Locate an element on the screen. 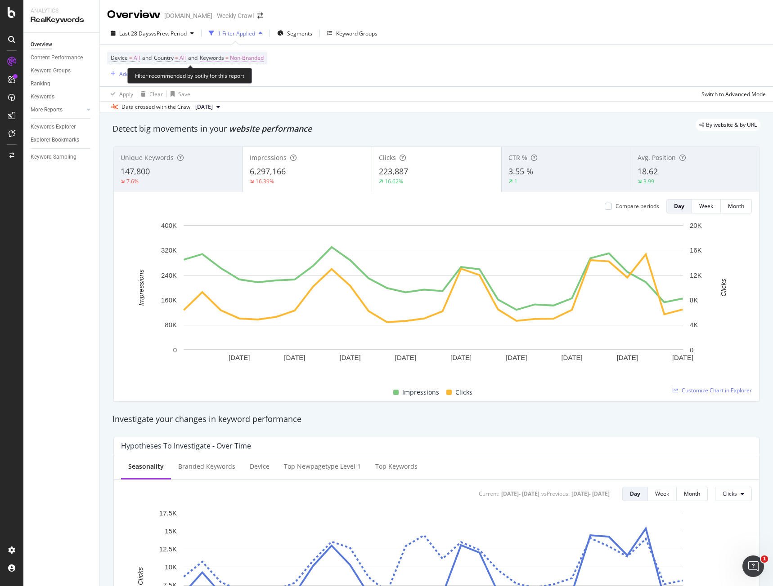 The width and height of the screenshot is (773, 586). div: Filter recommended by botify for this report is located at coordinates (189, 76).